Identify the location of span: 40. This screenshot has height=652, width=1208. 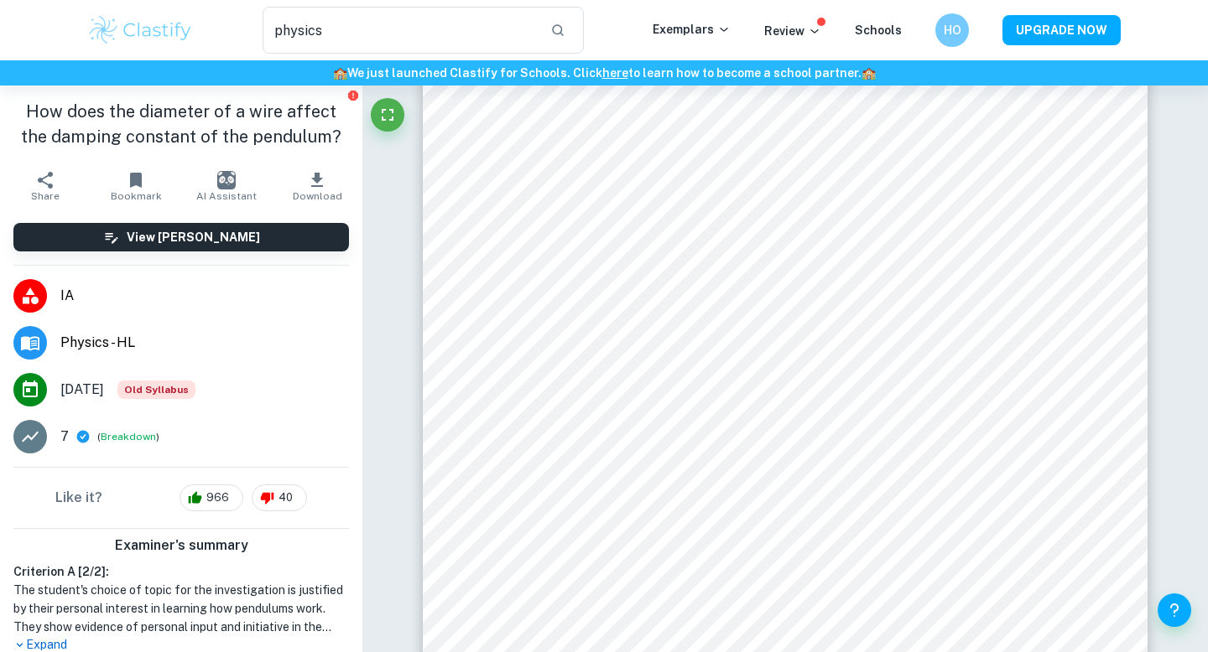
(285, 498).